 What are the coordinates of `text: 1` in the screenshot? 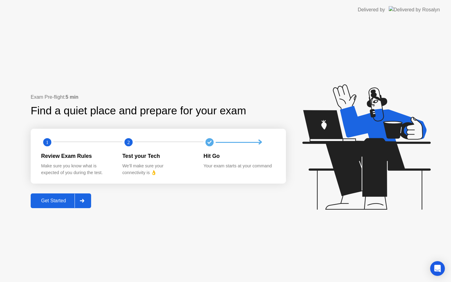 It's located at (47, 142).